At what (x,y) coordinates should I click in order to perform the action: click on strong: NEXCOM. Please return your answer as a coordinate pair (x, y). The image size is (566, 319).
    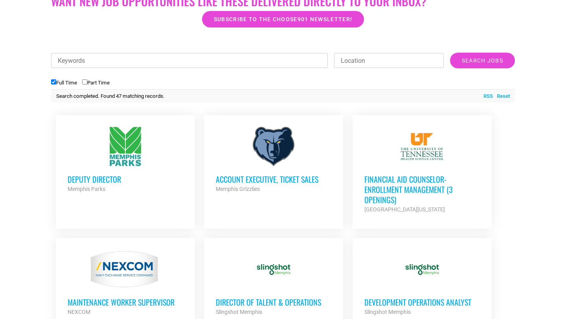
    Looking at the image, I should click on (79, 312).